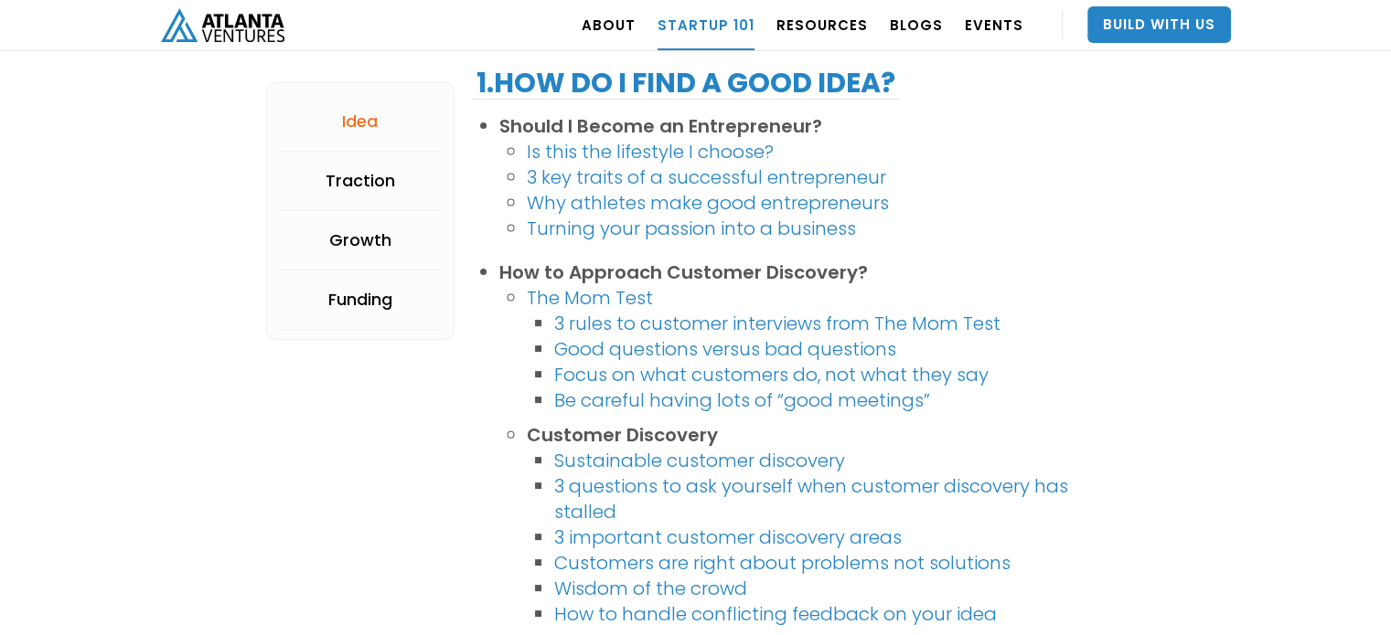 The image size is (1391, 635). I want to click on a: Sustainable customer discovery, so click(699, 461).